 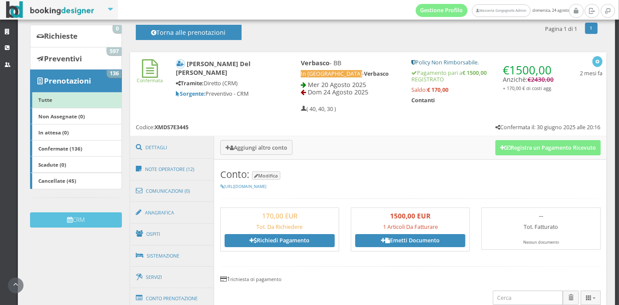 I want to click on span: 0, so click(x=117, y=29).